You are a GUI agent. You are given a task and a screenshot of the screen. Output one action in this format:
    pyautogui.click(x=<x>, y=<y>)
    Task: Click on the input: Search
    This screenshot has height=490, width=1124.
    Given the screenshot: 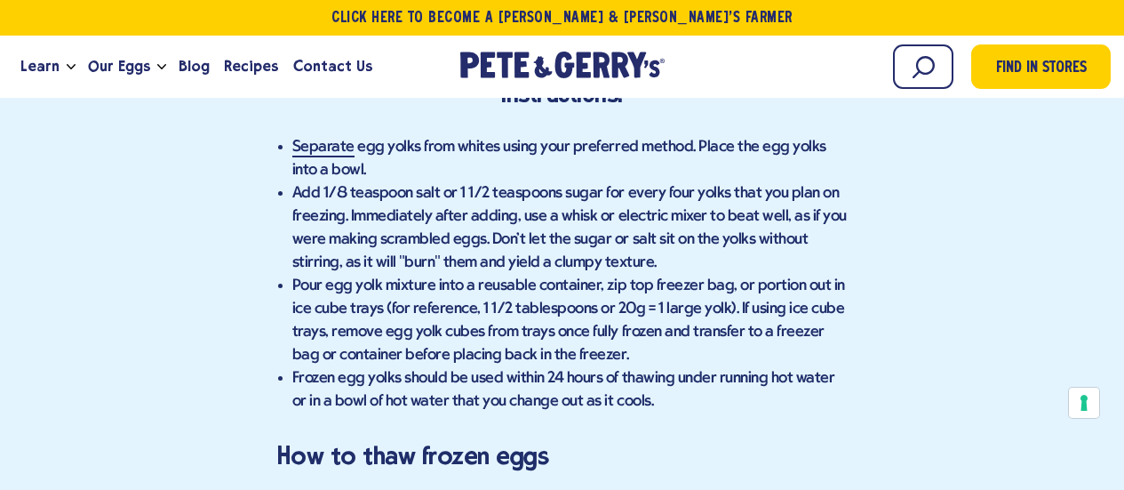 What is the action you would take?
    pyautogui.click(x=923, y=67)
    